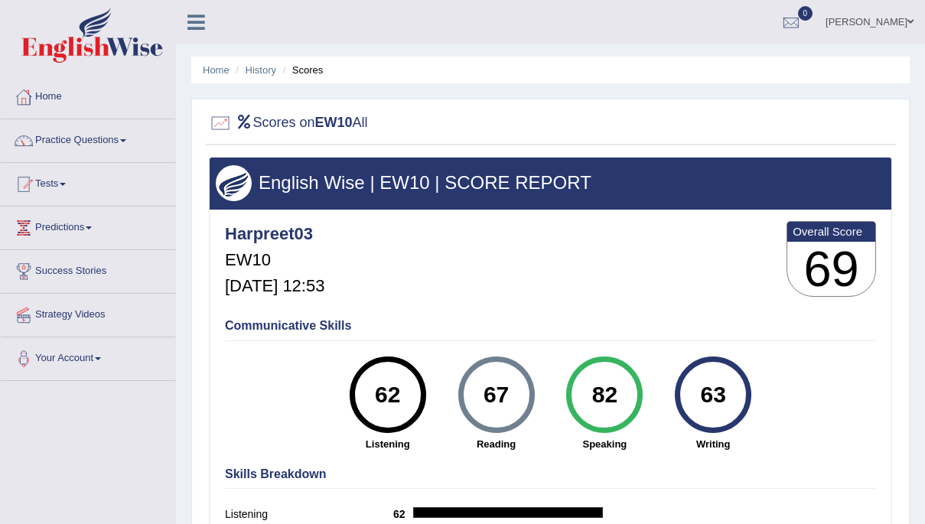 This screenshot has height=524, width=925. What do you see at coordinates (496, 395) in the screenshot?
I see `div: 67` at bounding box center [496, 395].